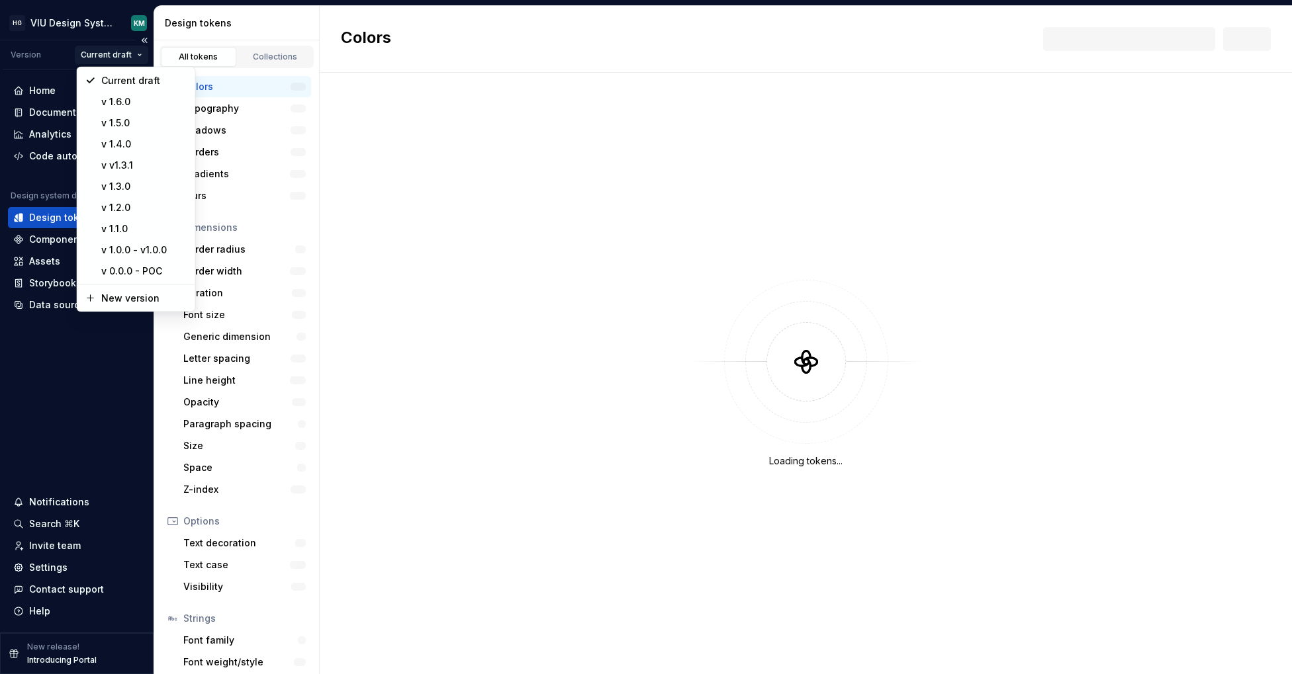 Image resolution: width=1292 pixels, height=674 pixels. Describe the element at coordinates (144, 81) in the screenshot. I see `div: Current draft` at that location.